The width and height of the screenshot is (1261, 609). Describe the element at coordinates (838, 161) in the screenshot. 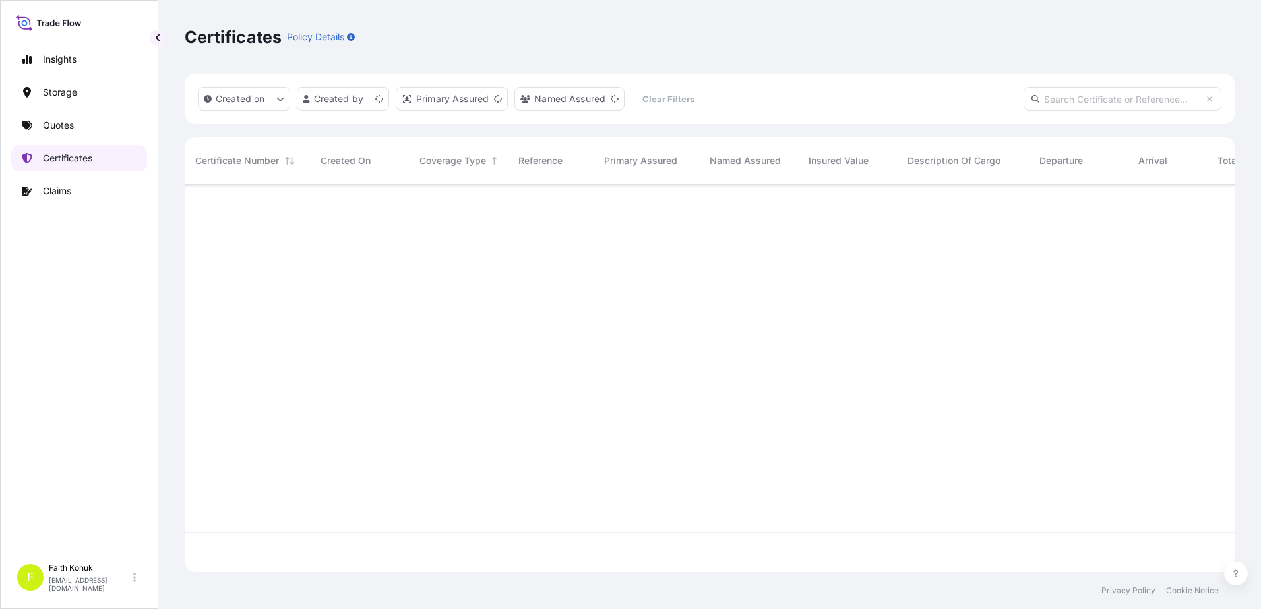

I see `span: Insured Value` at that location.